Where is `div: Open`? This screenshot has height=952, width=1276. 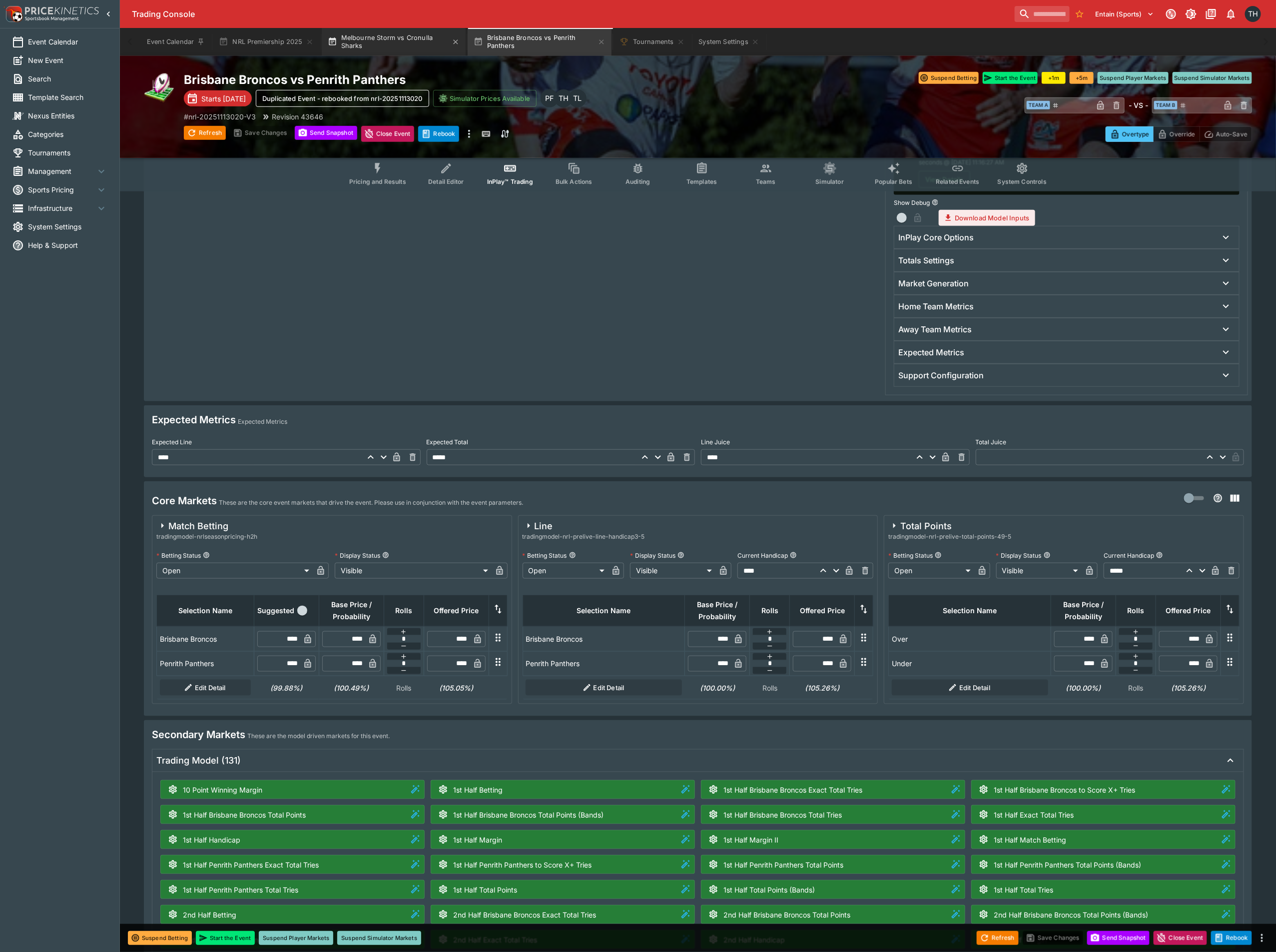 div: Open is located at coordinates (235, 570).